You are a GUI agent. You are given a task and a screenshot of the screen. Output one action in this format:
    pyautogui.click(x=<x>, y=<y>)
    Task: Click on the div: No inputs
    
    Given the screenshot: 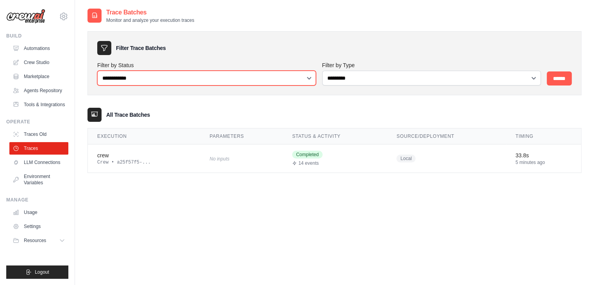 What is the action you would take?
    pyautogui.click(x=241, y=158)
    